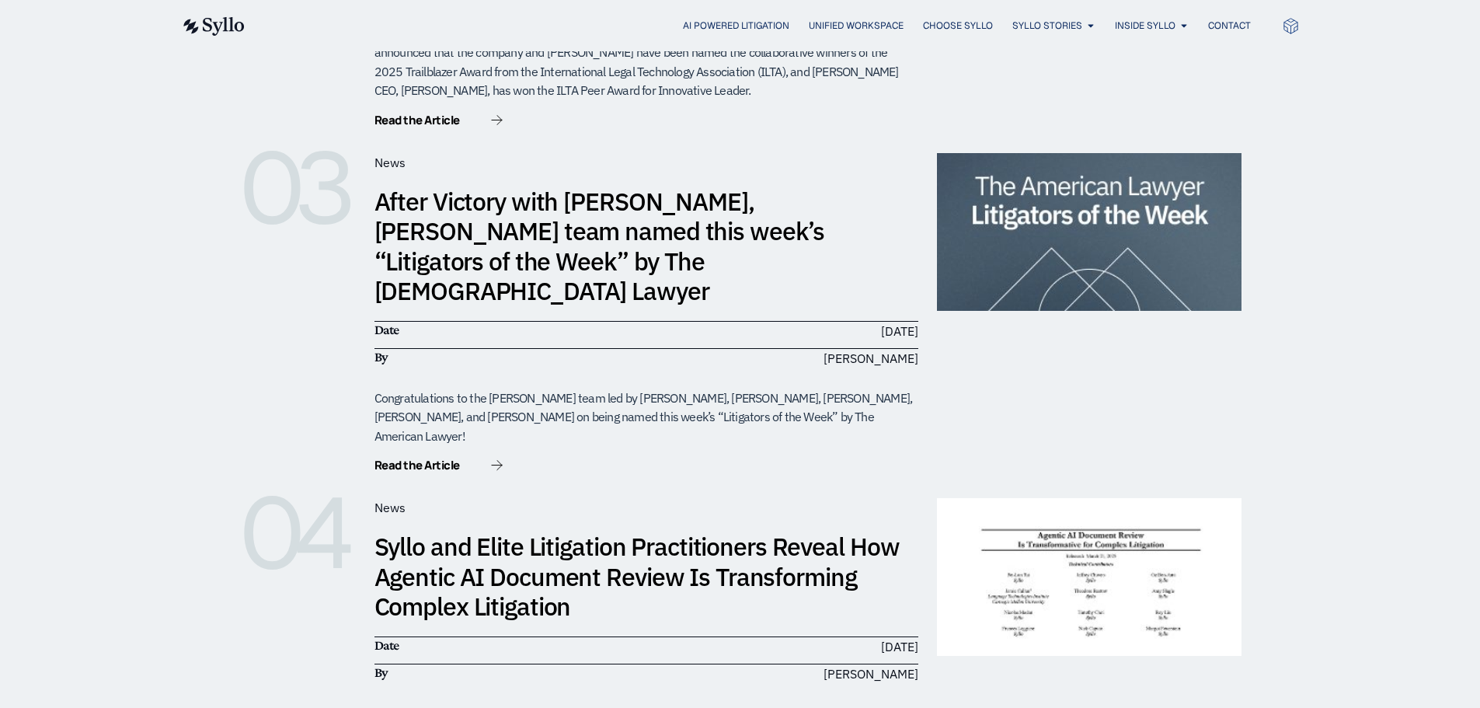 The width and height of the screenshot is (1480, 708). I want to click on span: Unified Workspace, so click(856, 26).